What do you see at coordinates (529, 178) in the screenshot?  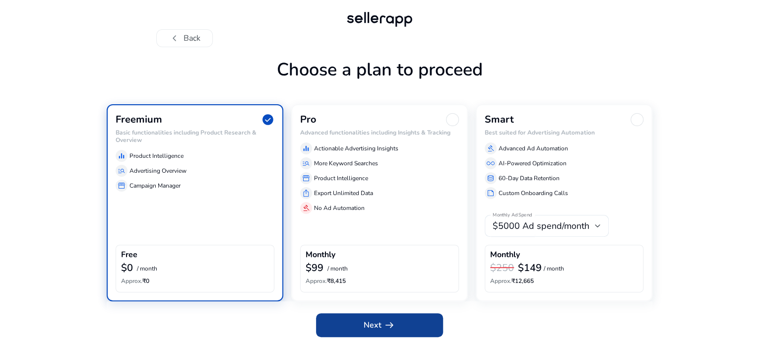 I see `p: 60-Day Data Retention` at bounding box center [529, 178].